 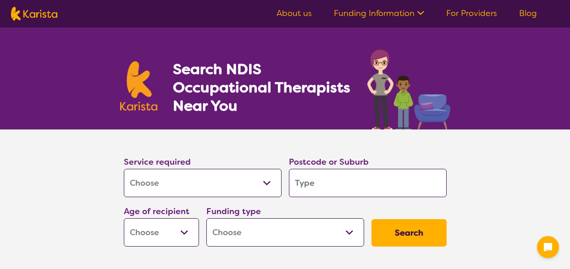 I want to click on label: Funding type, so click(x=233, y=212).